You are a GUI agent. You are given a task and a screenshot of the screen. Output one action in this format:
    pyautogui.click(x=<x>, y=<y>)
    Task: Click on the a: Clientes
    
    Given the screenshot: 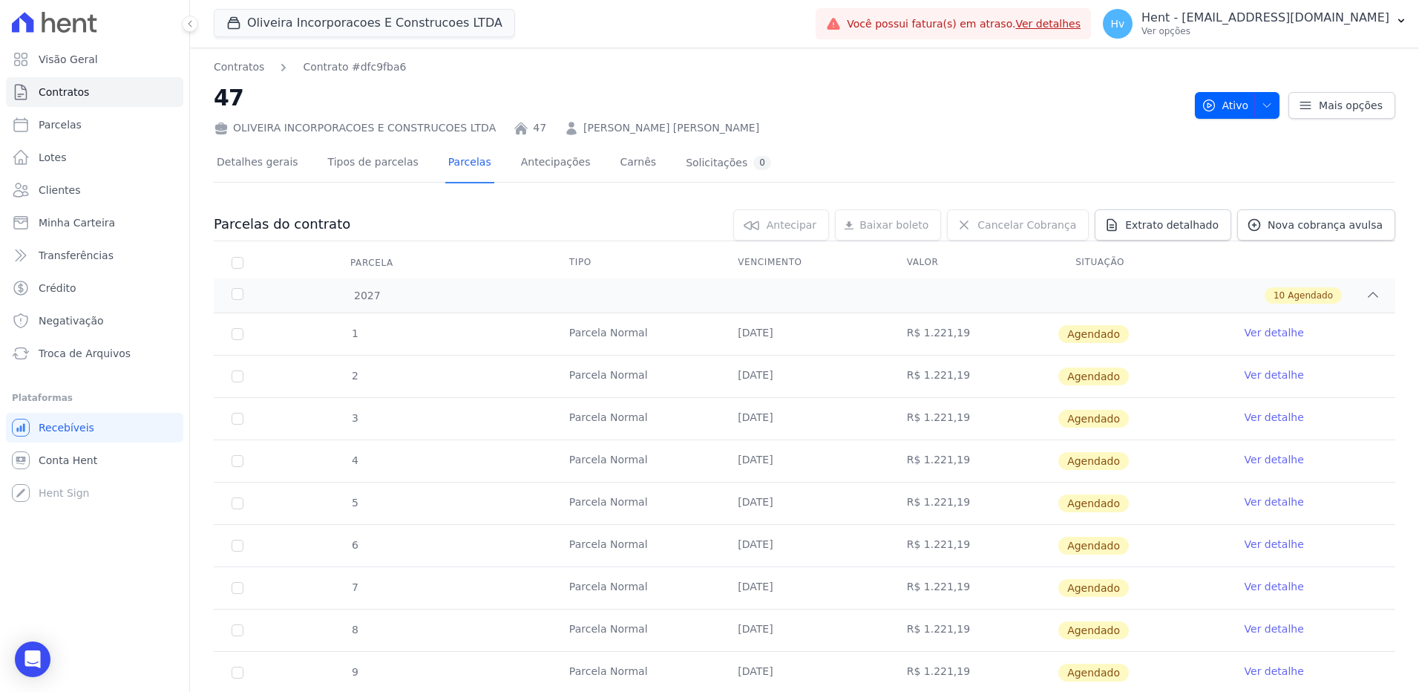 What is the action you would take?
    pyautogui.click(x=94, y=190)
    